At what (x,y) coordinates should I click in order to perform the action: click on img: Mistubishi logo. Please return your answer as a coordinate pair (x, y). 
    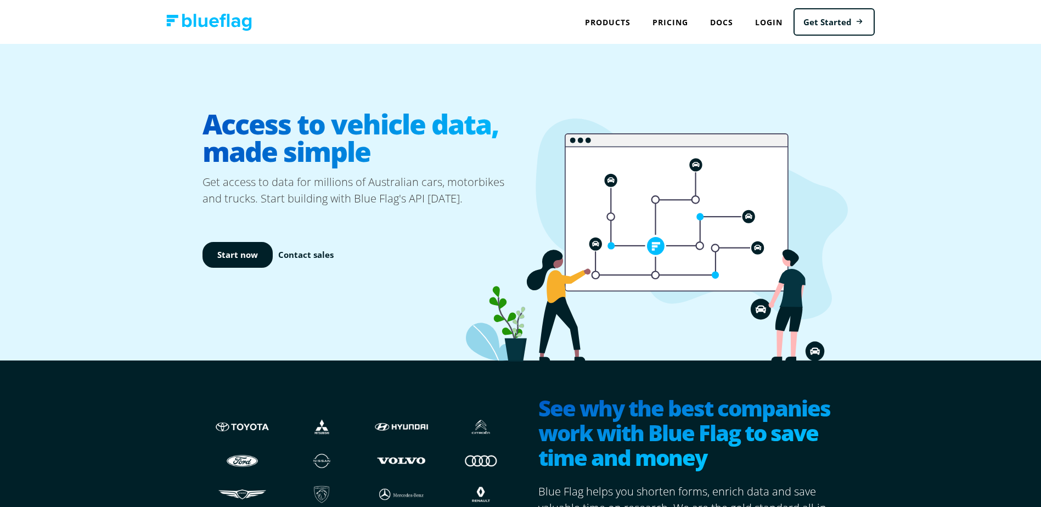
    Looking at the image, I should click on (321, 427).